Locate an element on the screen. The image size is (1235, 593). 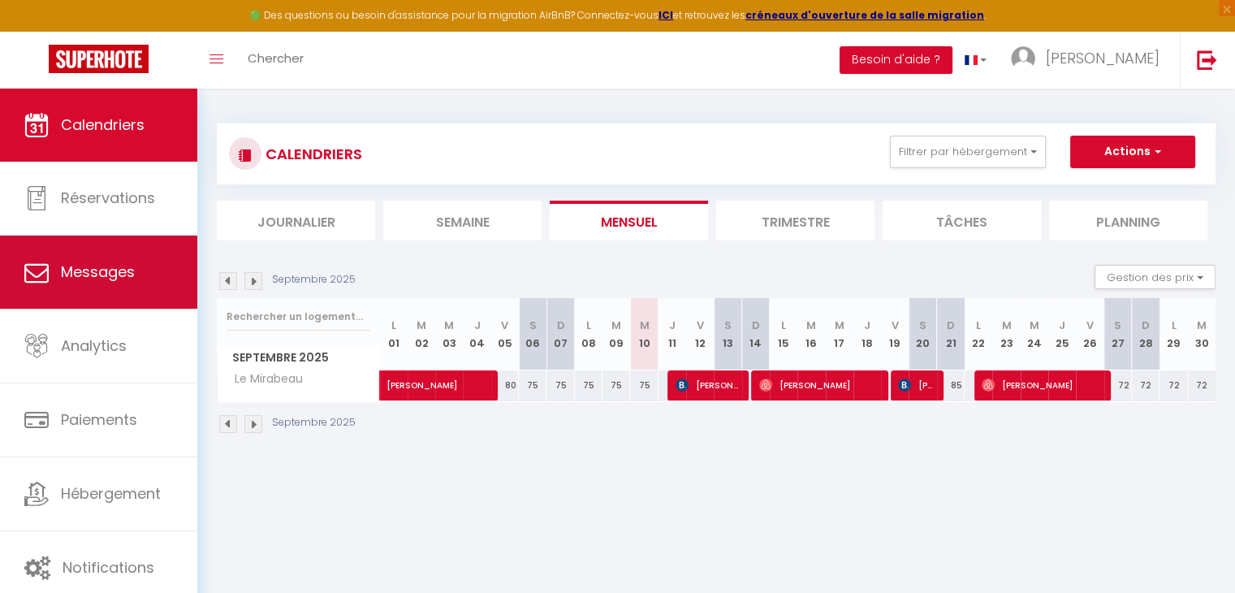
a: ICI is located at coordinates (666, 15).